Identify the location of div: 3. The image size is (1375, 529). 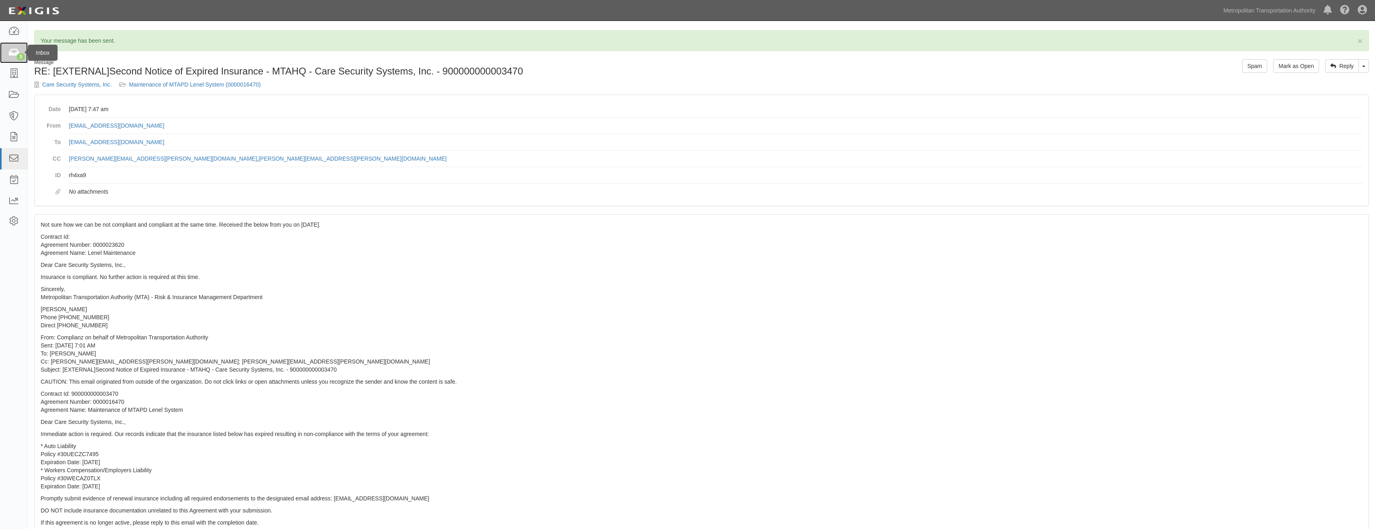
(21, 57).